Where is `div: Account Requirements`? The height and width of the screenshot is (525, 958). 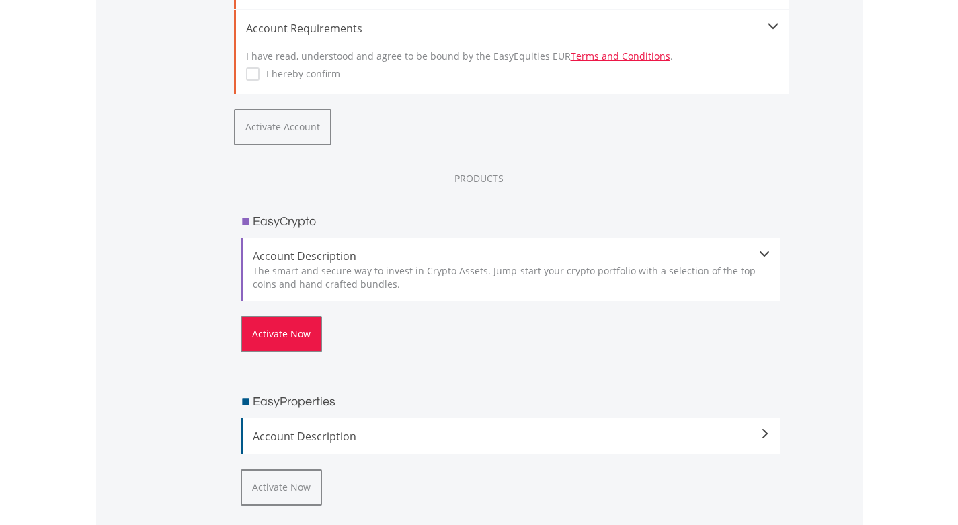 div: Account Requirements is located at coordinates (512, 28).